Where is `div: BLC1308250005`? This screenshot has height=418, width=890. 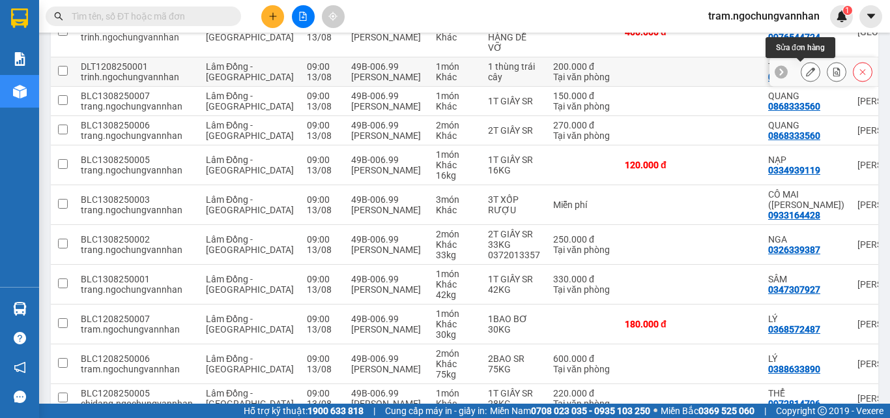 div: BLC1308250005 is located at coordinates (137, 160).